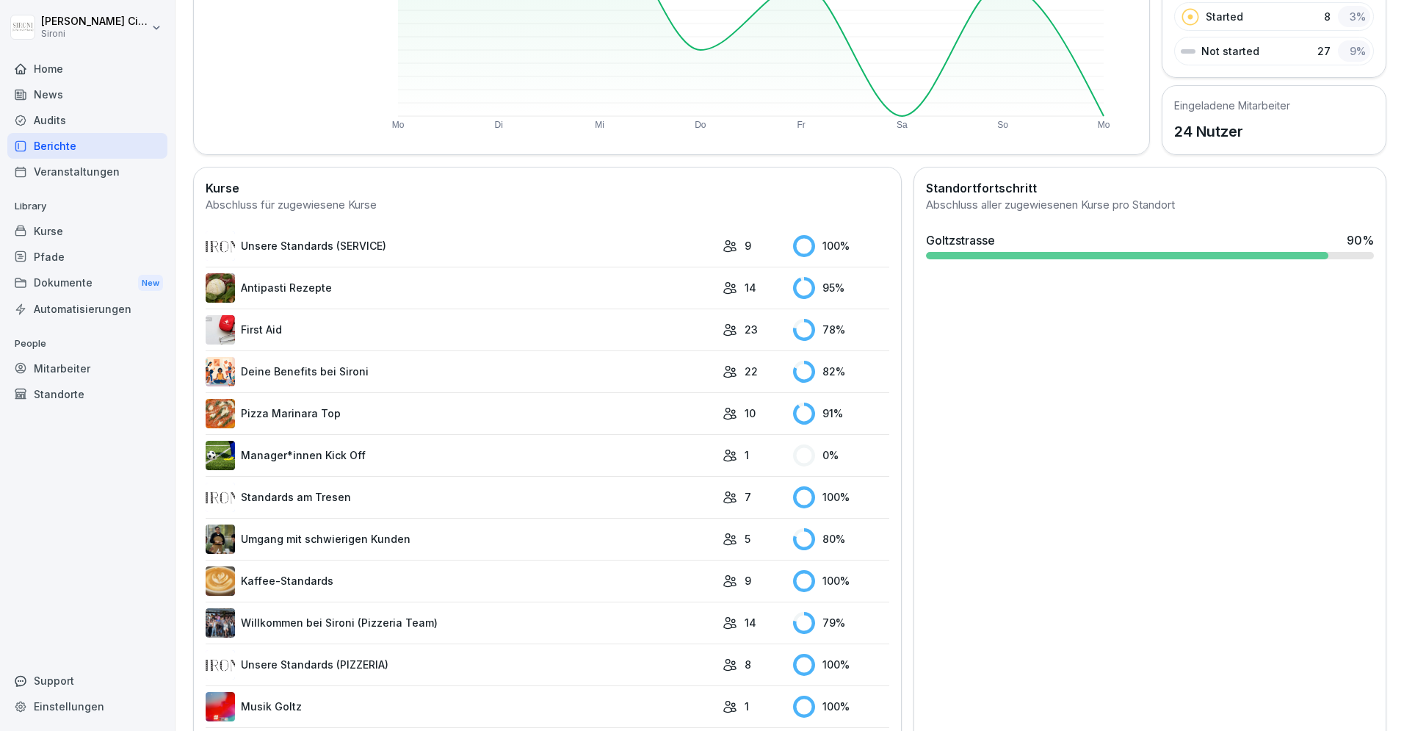  I want to click on div: Einstellungen, so click(87, 706).